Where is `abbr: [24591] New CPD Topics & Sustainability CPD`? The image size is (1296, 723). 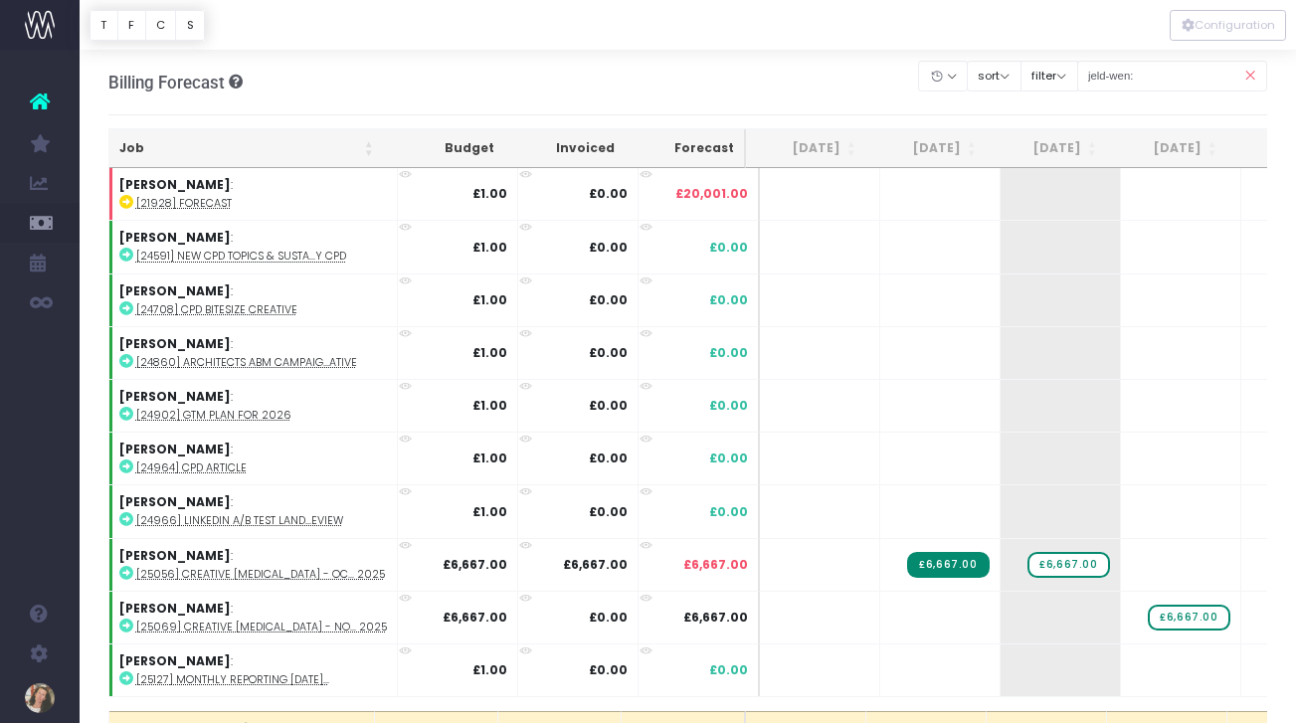
abbr: [24591] New CPD Topics & Sustainability CPD is located at coordinates (241, 256).